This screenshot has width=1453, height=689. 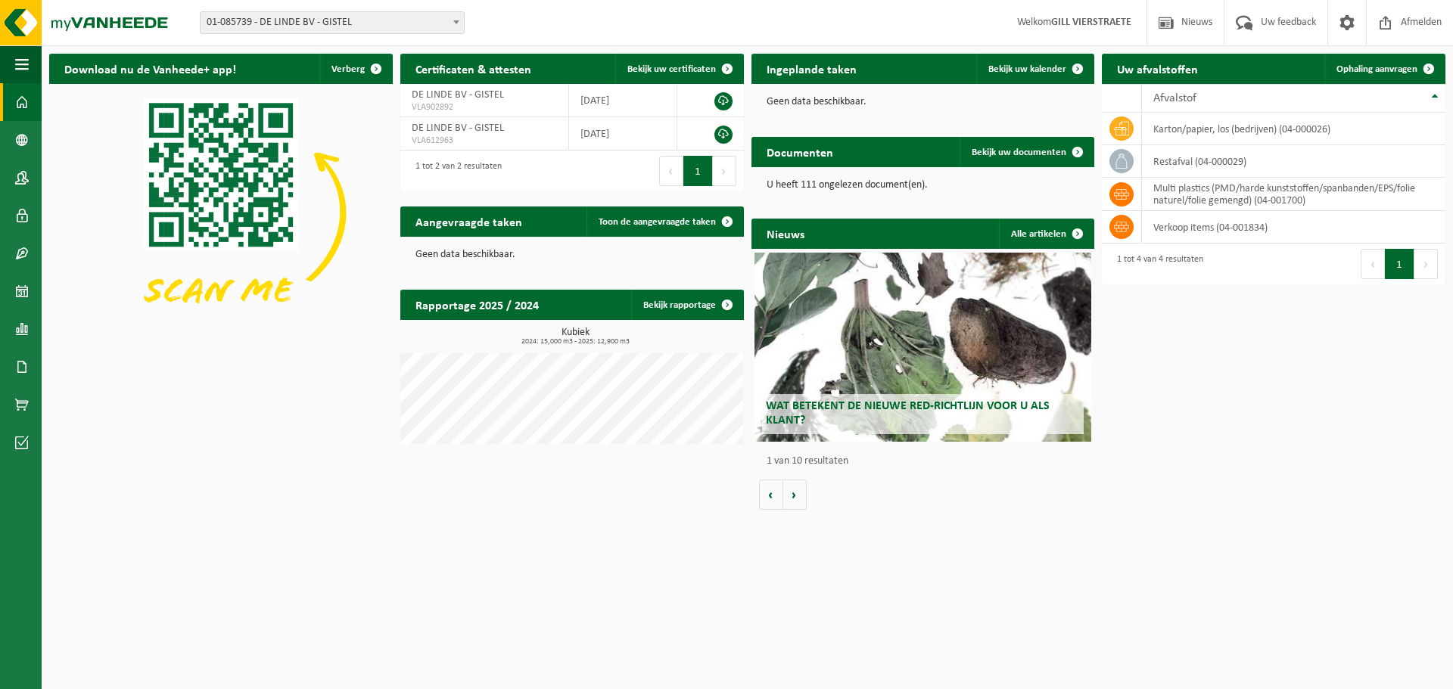 I want to click on img: Download de VHEPlus App, so click(x=221, y=213).